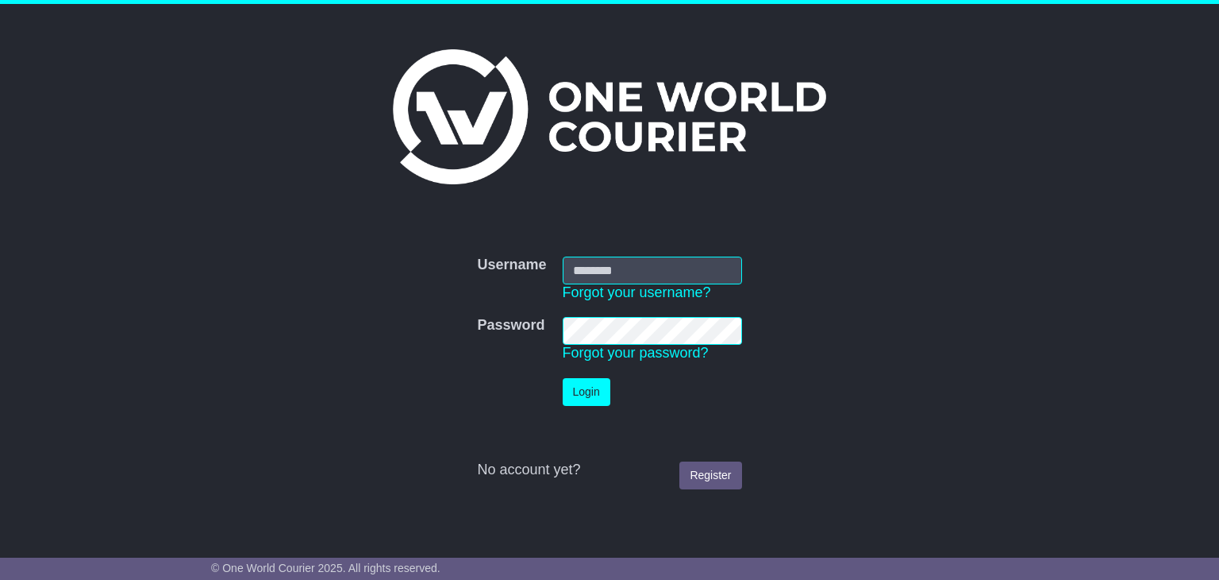  Describe the element at coordinates (637, 292) in the screenshot. I see `a: Forgot your username?` at that location.